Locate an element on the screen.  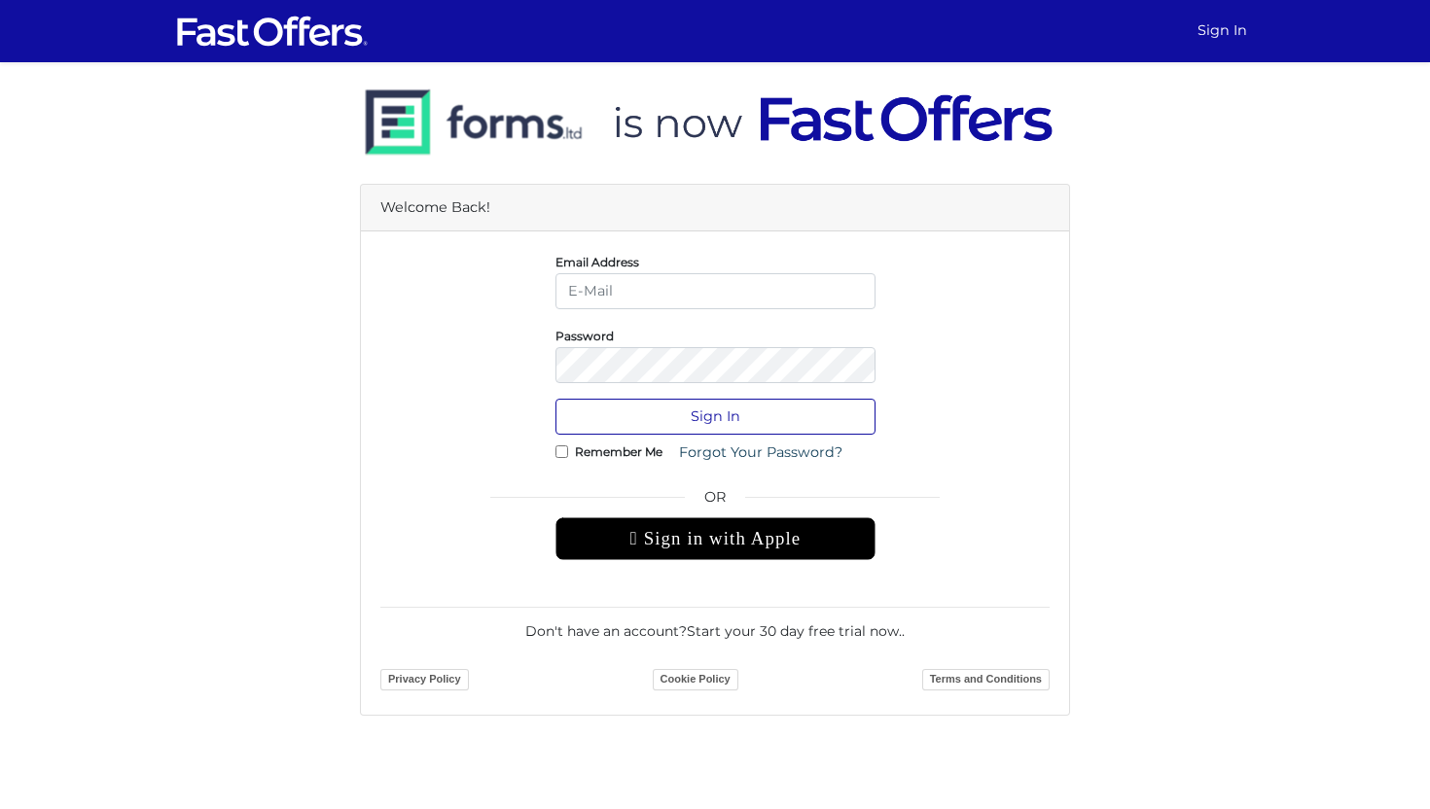
label: Password is located at coordinates (585, 336).